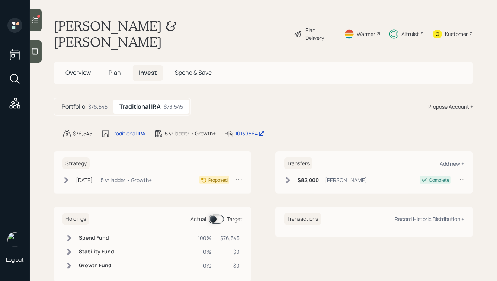 Image resolution: width=497 pixels, height=281 pixels. Describe the element at coordinates (450, 106) in the screenshot. I see `div: Propose Account +` at that location.